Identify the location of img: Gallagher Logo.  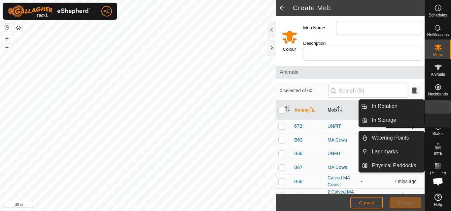
(49, 11).